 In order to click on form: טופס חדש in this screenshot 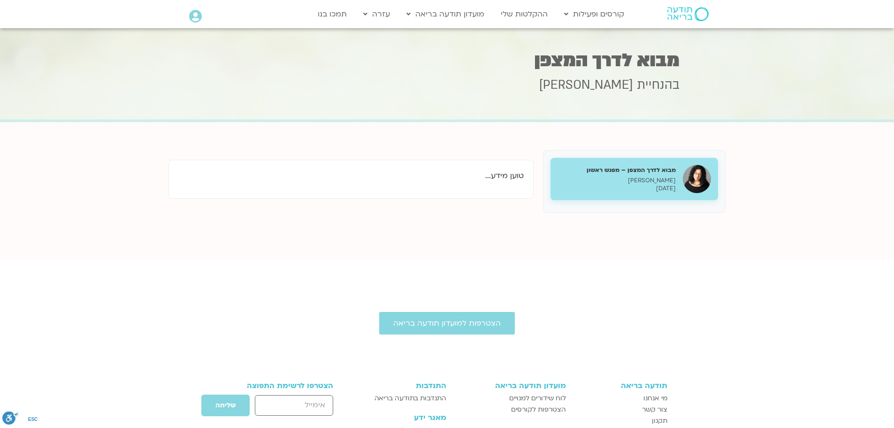, I will do `click(280, 408)`.